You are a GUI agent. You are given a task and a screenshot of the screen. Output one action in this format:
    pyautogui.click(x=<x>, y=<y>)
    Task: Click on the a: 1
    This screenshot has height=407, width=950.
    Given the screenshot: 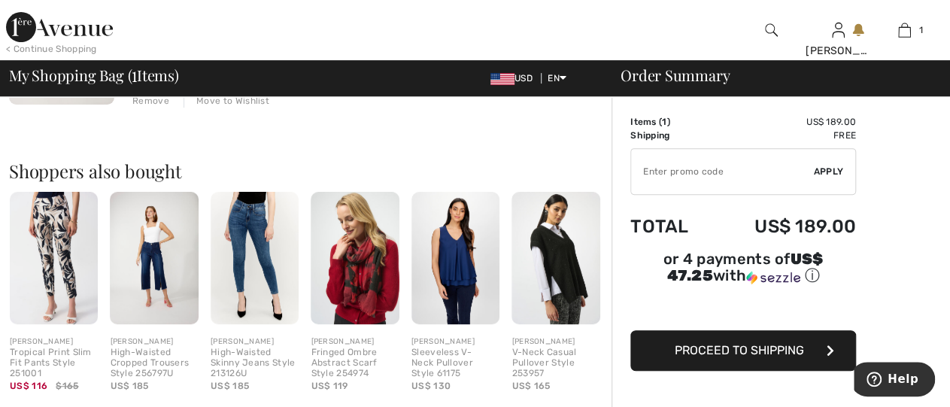 What is the action you would take?
    pyautogui.click(x=905, y=30)
    